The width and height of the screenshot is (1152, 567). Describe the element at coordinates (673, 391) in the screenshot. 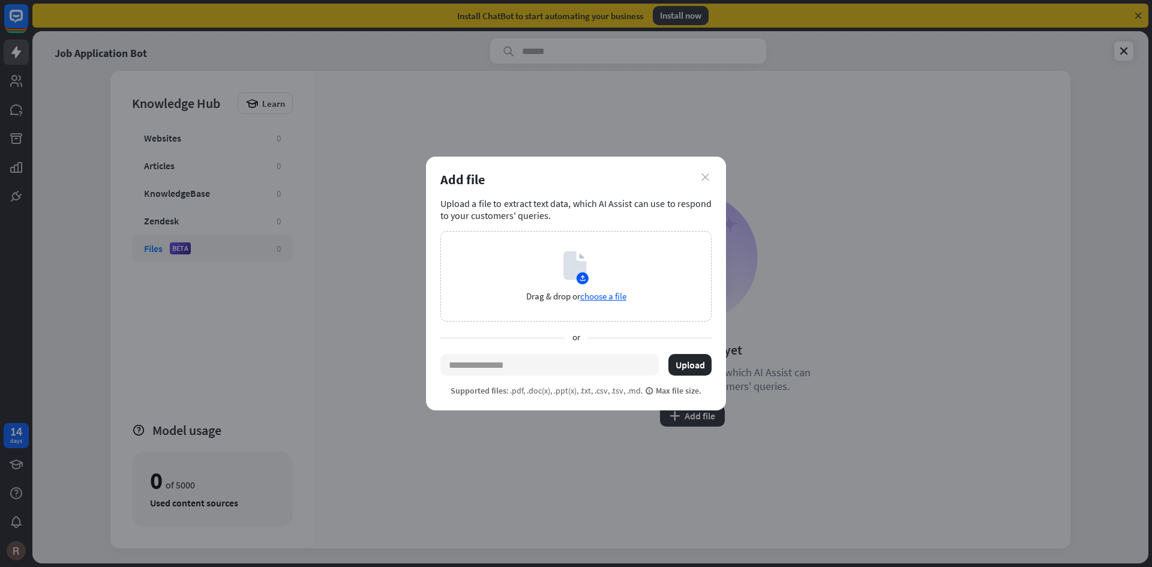

I see `span: Max file size.` at that location.